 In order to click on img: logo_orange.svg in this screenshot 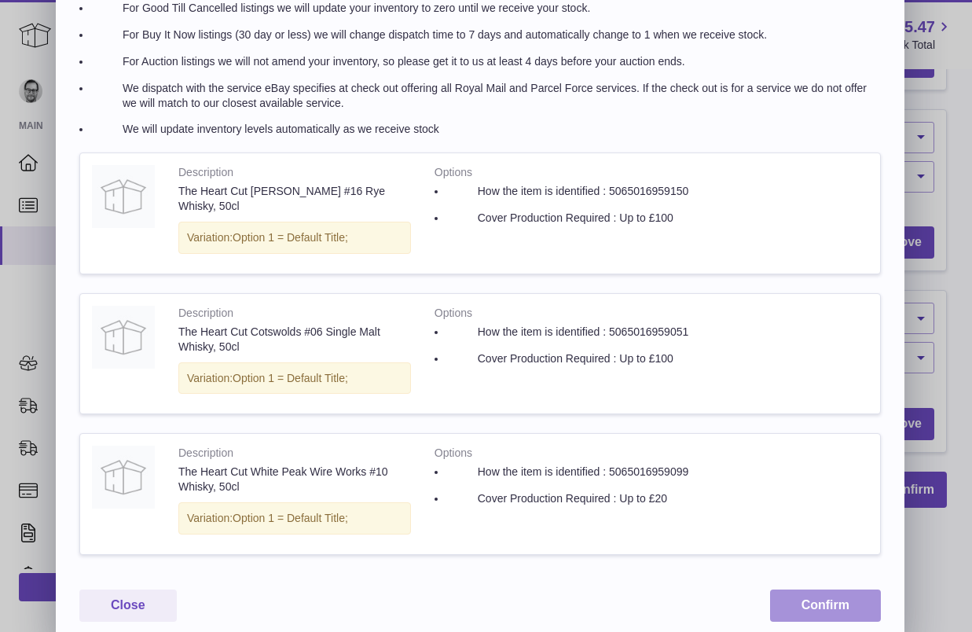, I will do `click(31, 31)`.